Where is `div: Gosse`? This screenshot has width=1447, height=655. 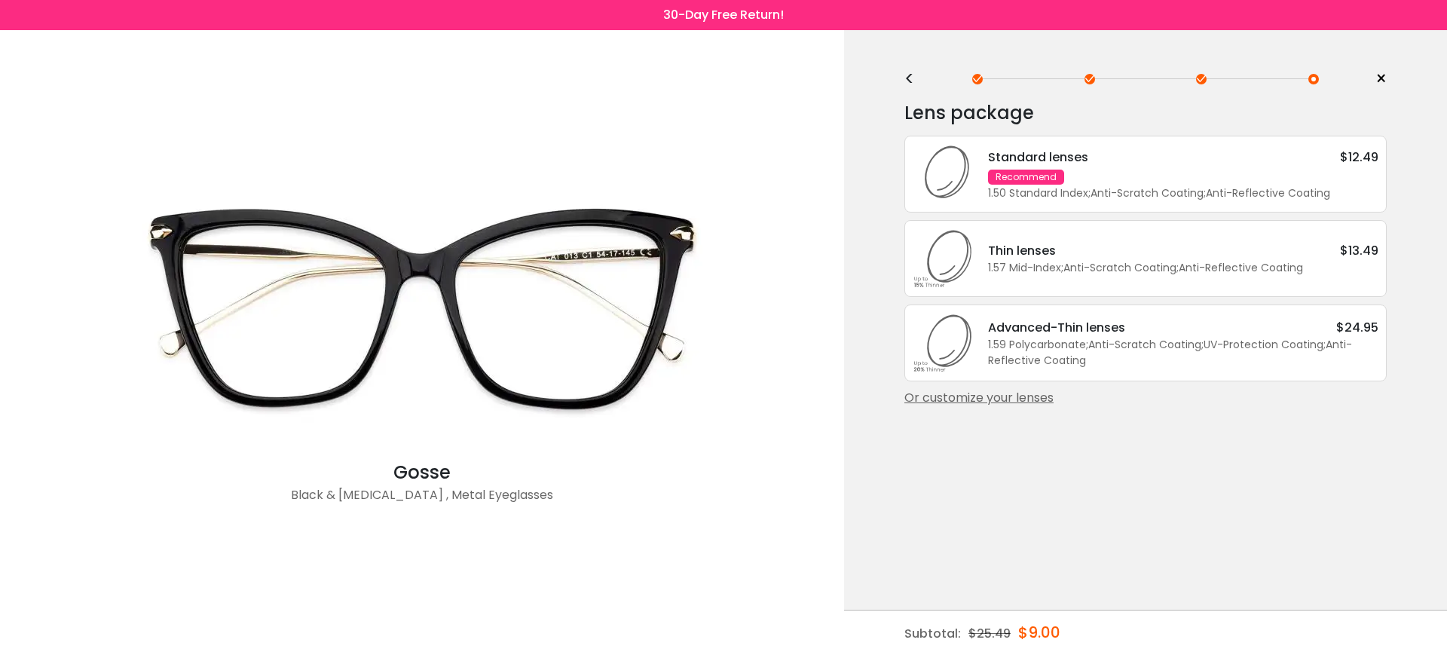 div: Gosse is located at coordinates (422, 472).